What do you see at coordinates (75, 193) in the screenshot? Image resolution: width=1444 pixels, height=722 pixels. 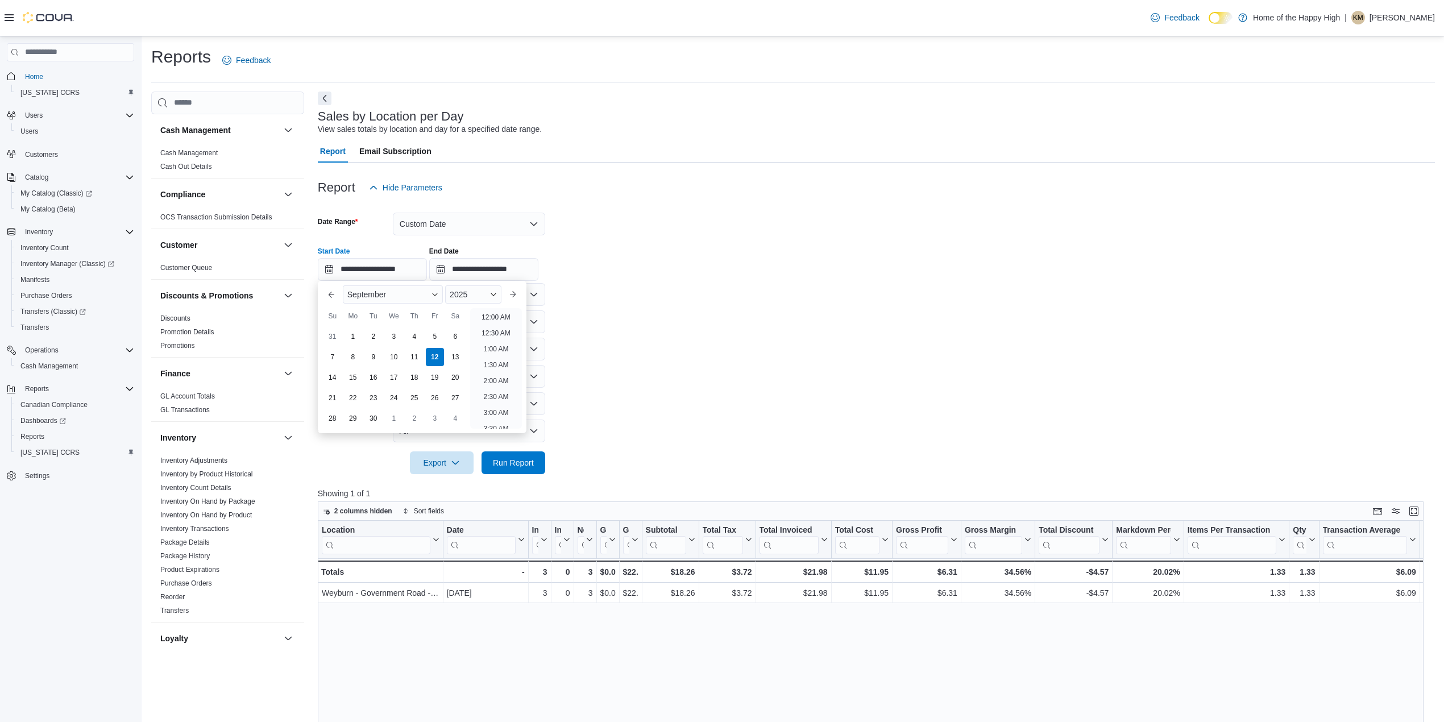 I see `span: My Catalog (Classic)` at bounding box center [75, 193].